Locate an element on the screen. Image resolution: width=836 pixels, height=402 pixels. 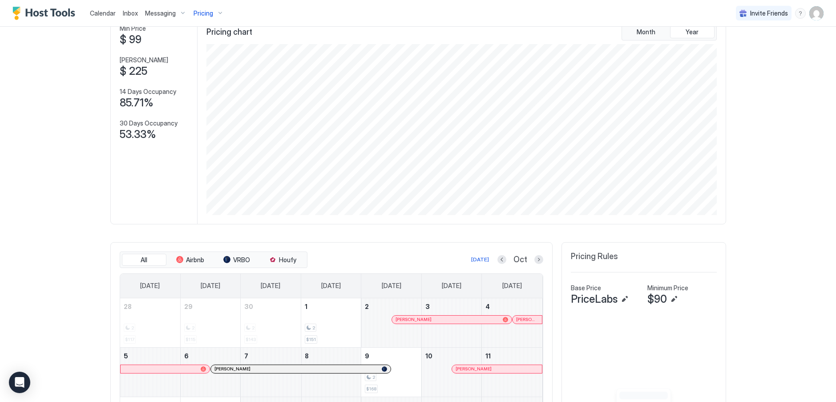
span: Pricing is located at coordinates (203, 13).